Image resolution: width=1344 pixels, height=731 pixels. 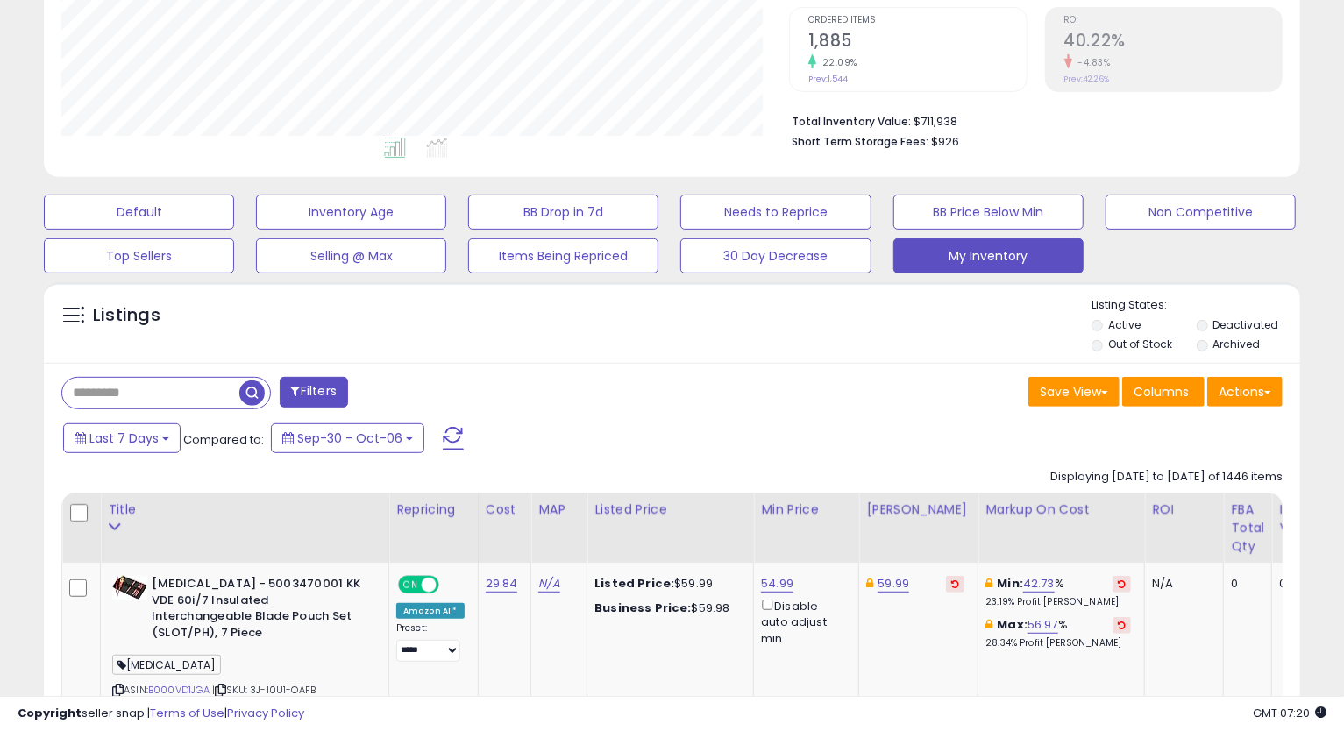 What do you see at coordinates (945, 141) in the screenshot?
I see `span: $926` at bounding box center [945, 141].